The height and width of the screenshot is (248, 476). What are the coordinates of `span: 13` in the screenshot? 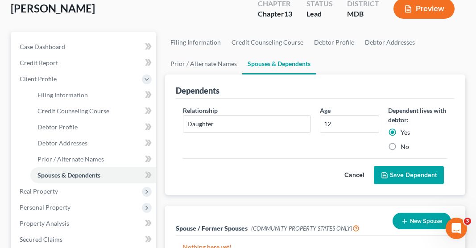 It's located at (288, 13).